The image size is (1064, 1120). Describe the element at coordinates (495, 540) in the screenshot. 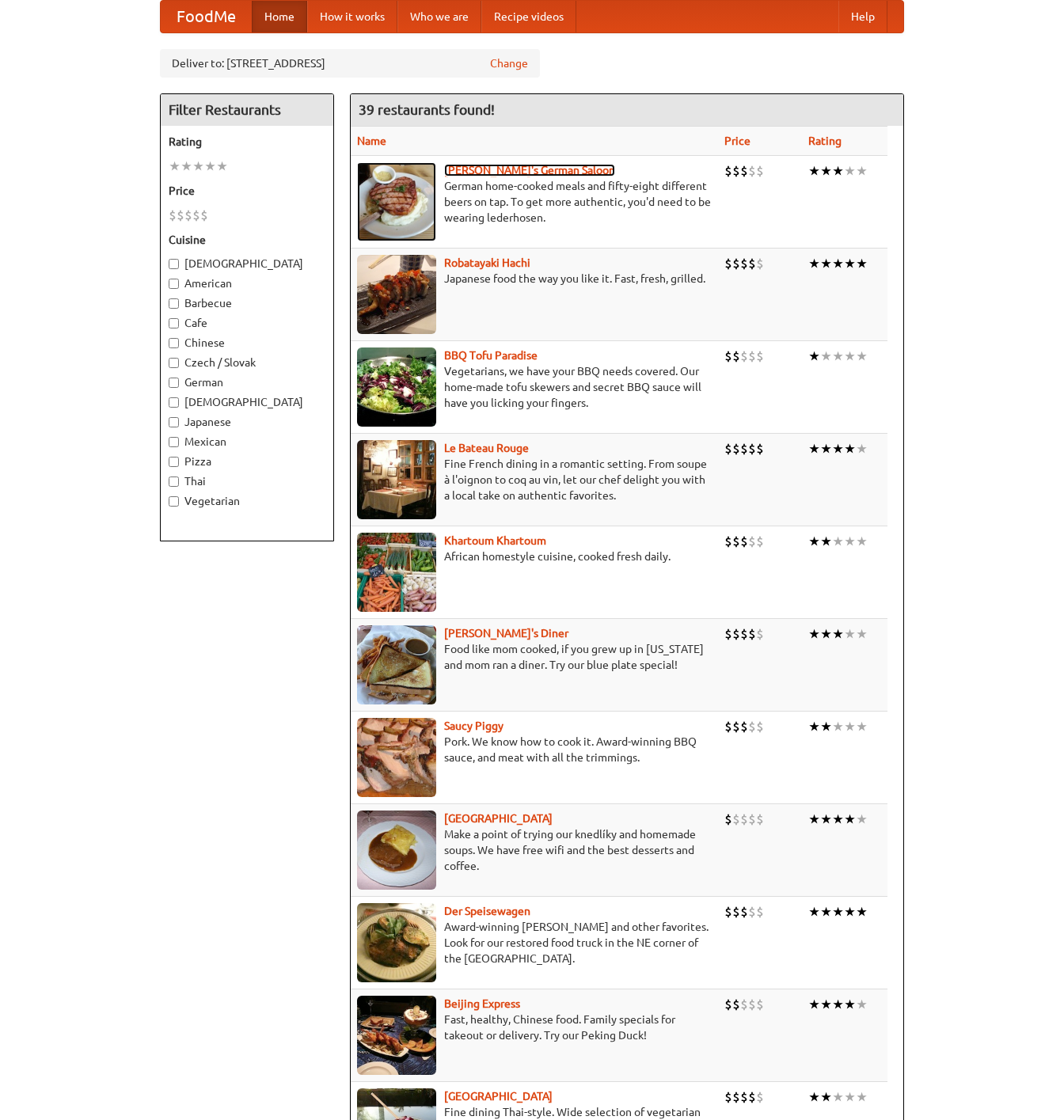

I see `a: Khartoum Khartoum` at that location.